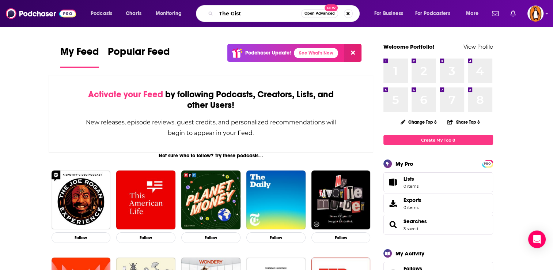 Image resolution: width=553 pixels, height=270 pixels. Describe the element at coordinates (488, 163) in the screenshot. I see `span: PRO` at that location.